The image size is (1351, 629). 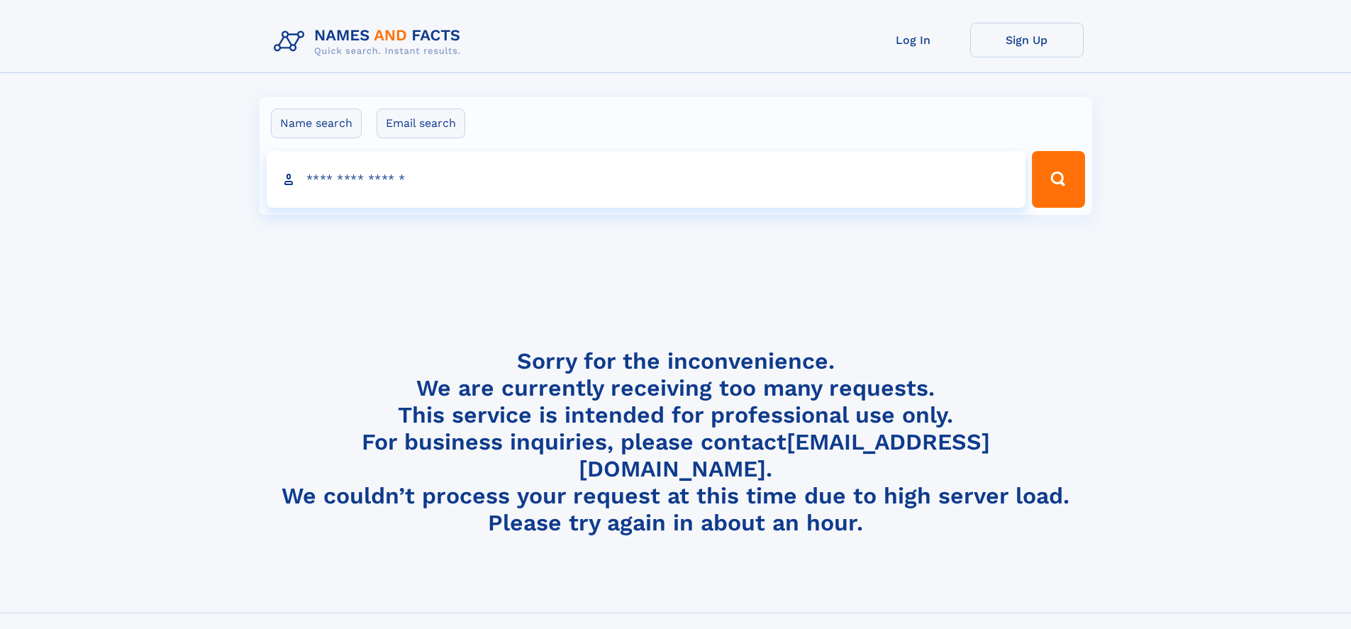 What do you see at coordinates (914, 40) in the screenshot?
I see `a: Log In` at bounding box center [914, 40].